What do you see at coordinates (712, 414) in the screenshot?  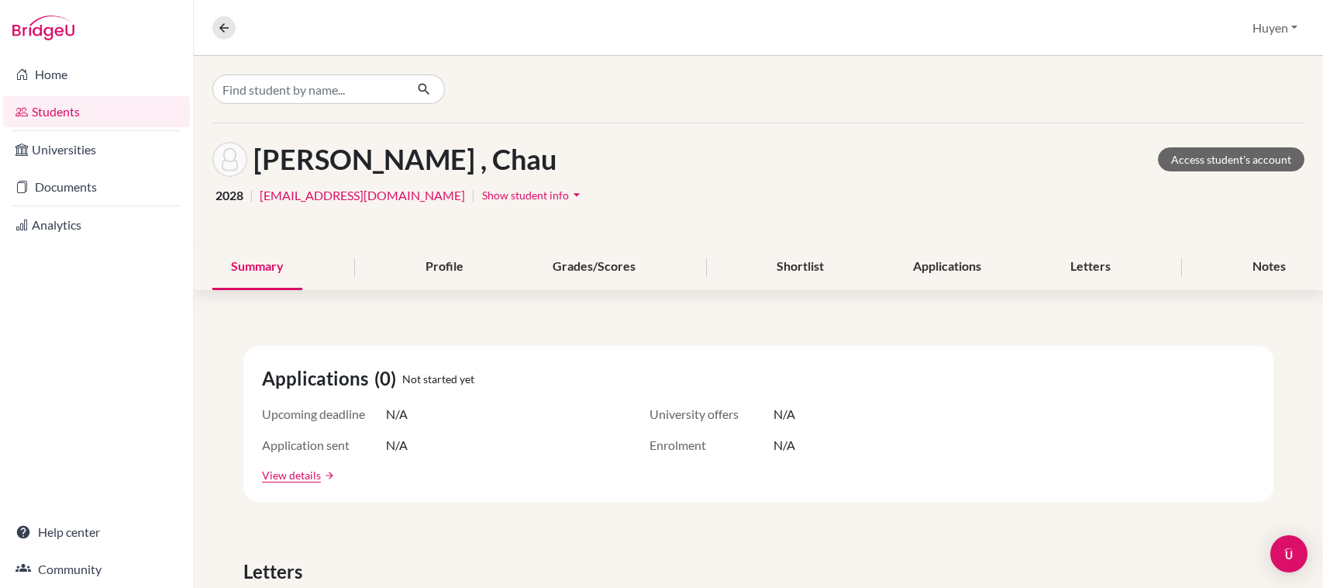 I see `span: University offers` at bounding box center [712, 414].